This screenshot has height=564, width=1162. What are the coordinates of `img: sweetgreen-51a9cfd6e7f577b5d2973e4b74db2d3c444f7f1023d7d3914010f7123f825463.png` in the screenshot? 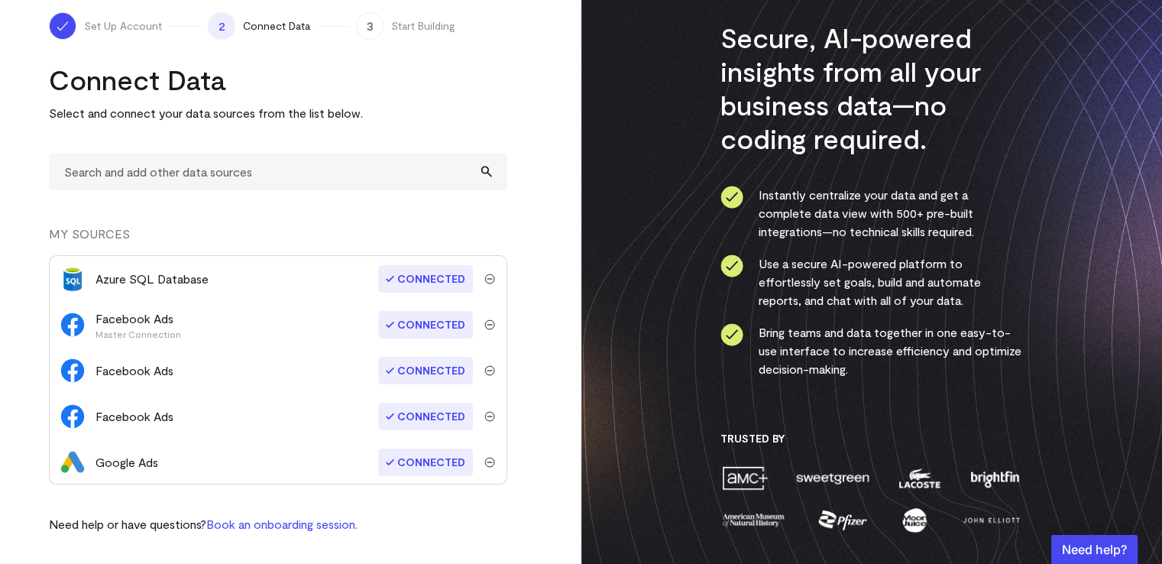 It's located at (833, 477).